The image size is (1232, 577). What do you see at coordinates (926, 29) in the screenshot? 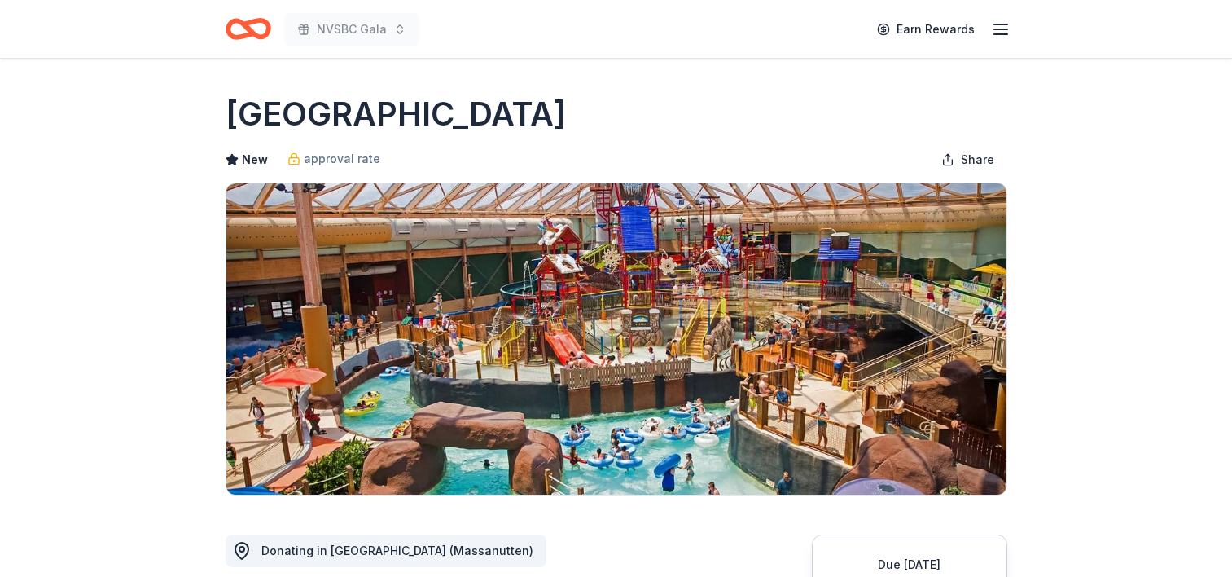
I see `a: Earn Rewards` at bounding box center [926, 29].